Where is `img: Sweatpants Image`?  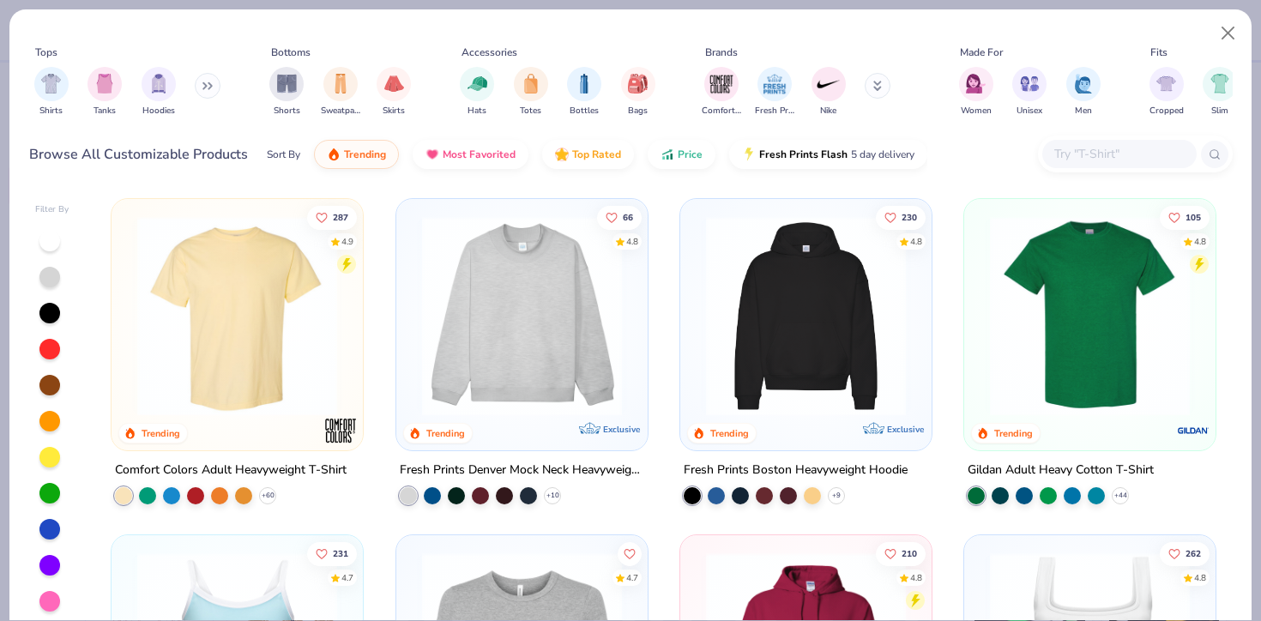
img: Sweatpants Image is located at coordinates (341, 83).